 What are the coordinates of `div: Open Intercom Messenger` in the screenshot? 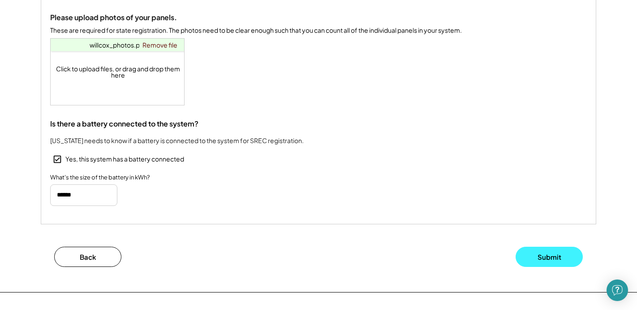 It's located at (618, 290).